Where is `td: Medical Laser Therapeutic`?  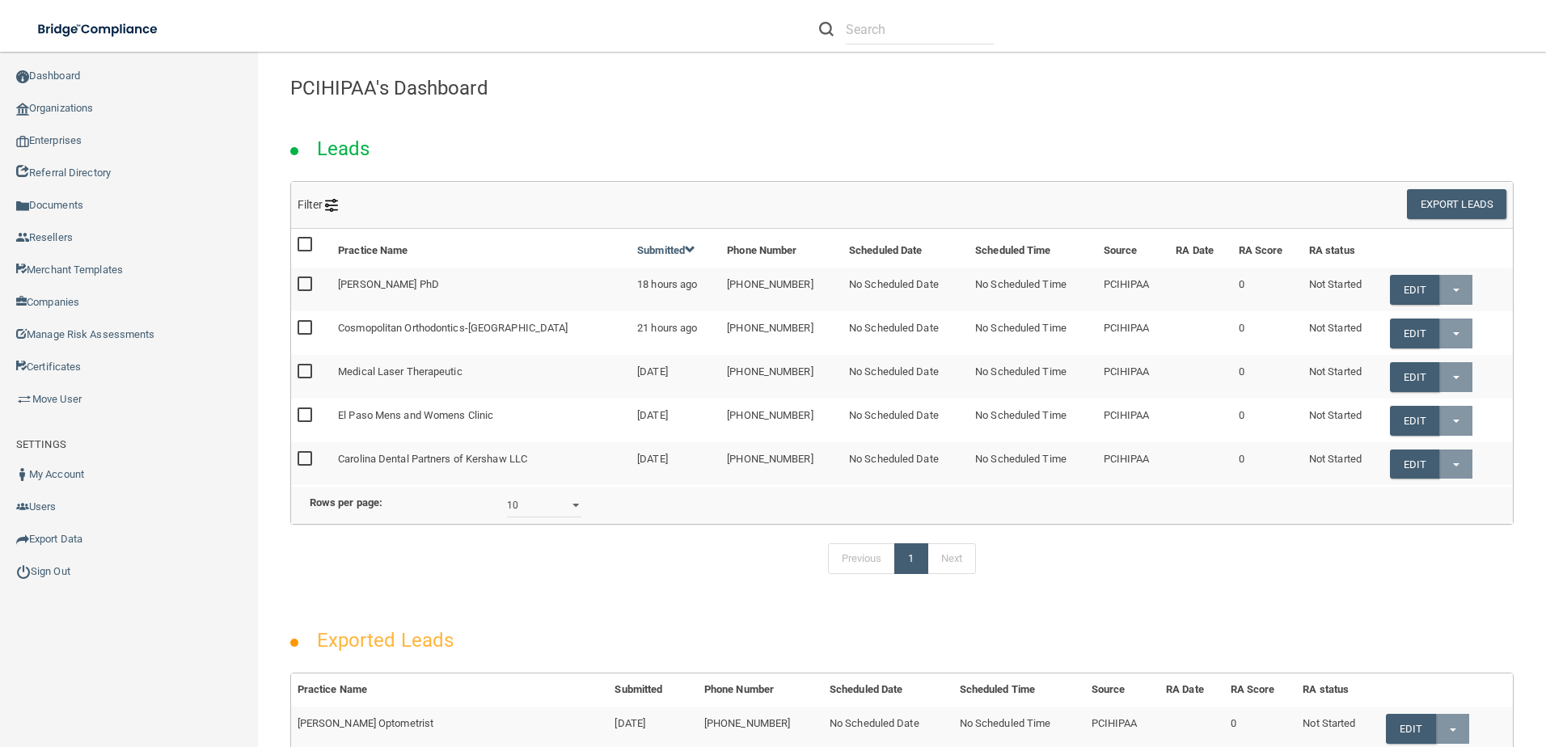 td: Medical Laser Therapeutic is located at coordinates (481, 377).